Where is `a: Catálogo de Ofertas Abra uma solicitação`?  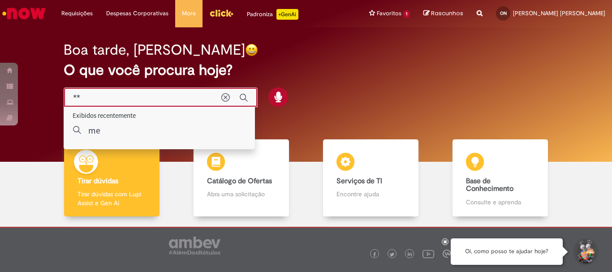 a: Catálogo de Ofertas Abra uma solicitação is located at coordinates (241, 178).